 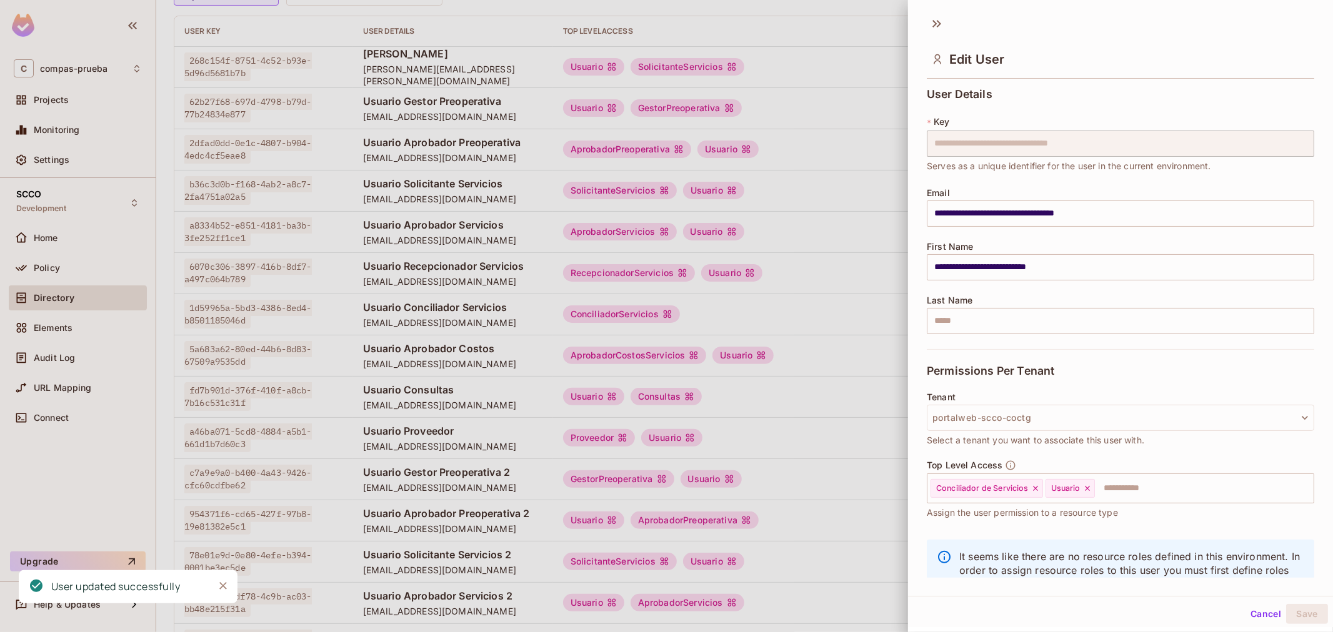 What do you see at coordinates (977, 59) in the screenshot?
I see `span: Edit User` at bounding box center [977, 59].